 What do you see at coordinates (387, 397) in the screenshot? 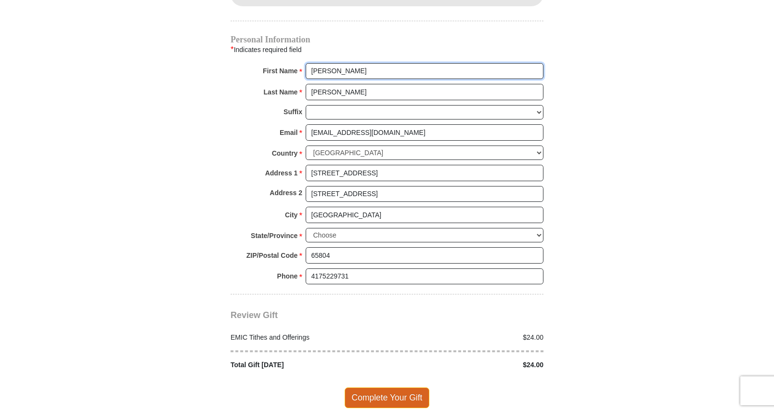
I see `span: Complete Your Gift` at bounding box center [387, 397].